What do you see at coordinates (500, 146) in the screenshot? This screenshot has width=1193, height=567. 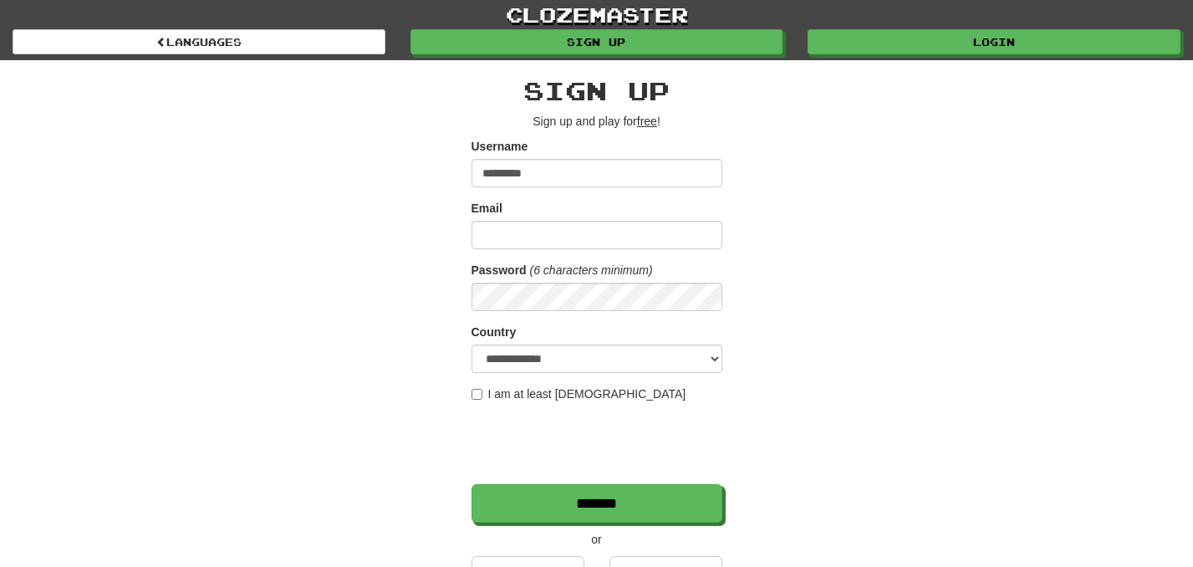 I see `label: Username` at bounding box center [500, 146].